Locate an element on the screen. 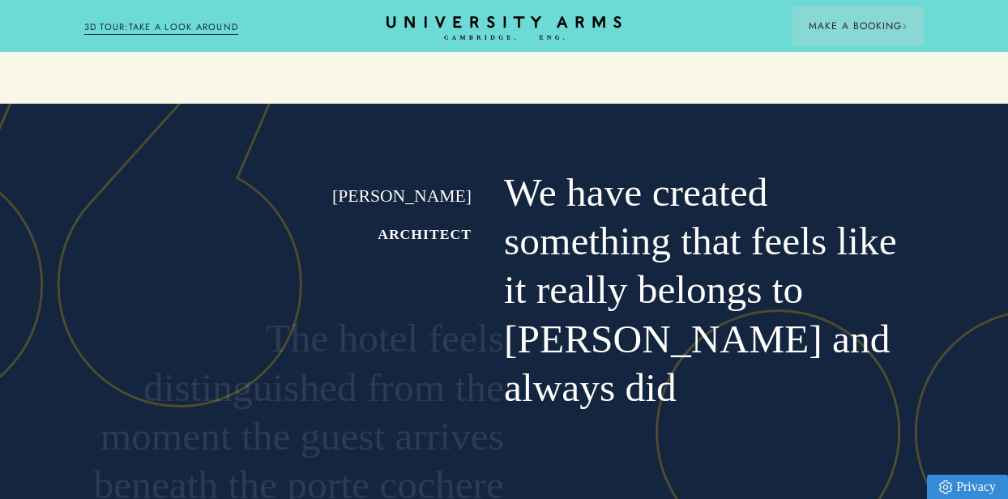  a: Home is located at coordinates (504, 28).